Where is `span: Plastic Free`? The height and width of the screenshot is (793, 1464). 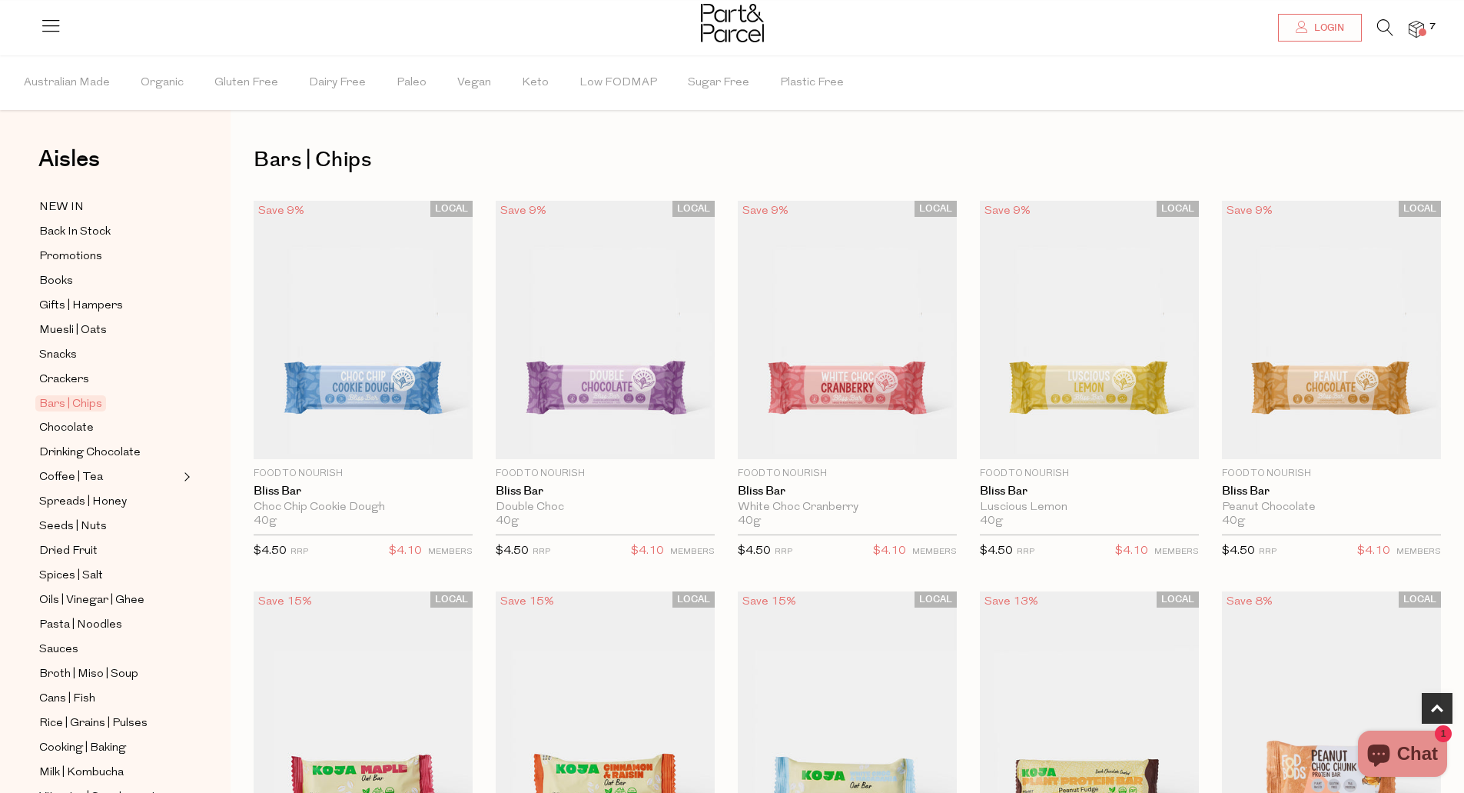
span: Plastic Free is located at coordinates (812, 83).